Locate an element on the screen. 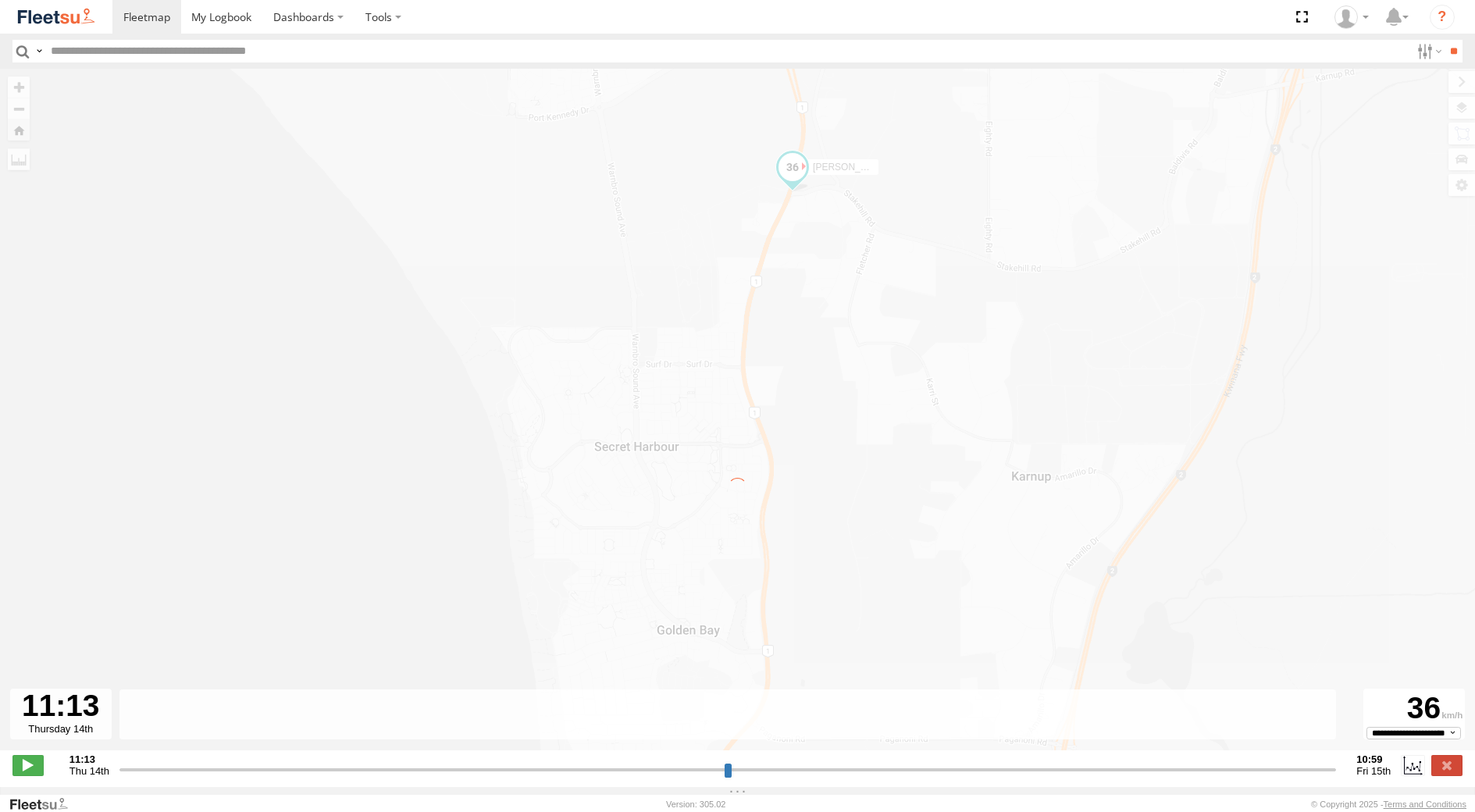 The image size is (1475, 812). a: Terms and Conditions is located at coordinates (1425, 804).